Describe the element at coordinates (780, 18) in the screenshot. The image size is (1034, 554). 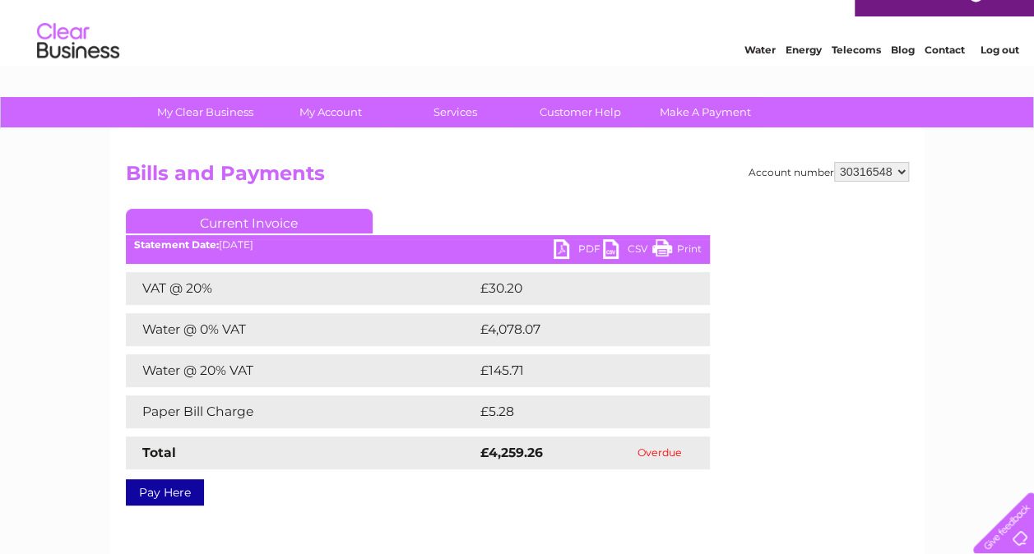
I see `span: 0333 014 3131` at that location.